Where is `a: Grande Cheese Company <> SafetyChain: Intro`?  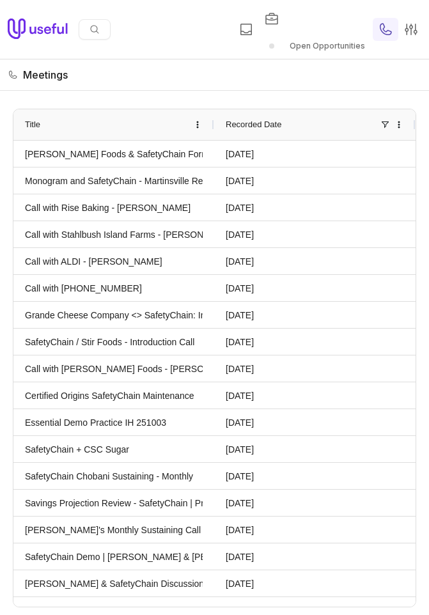 a: Grande Cheese Company <> SafetyChain: Intro is located at coordinates (114, 315).